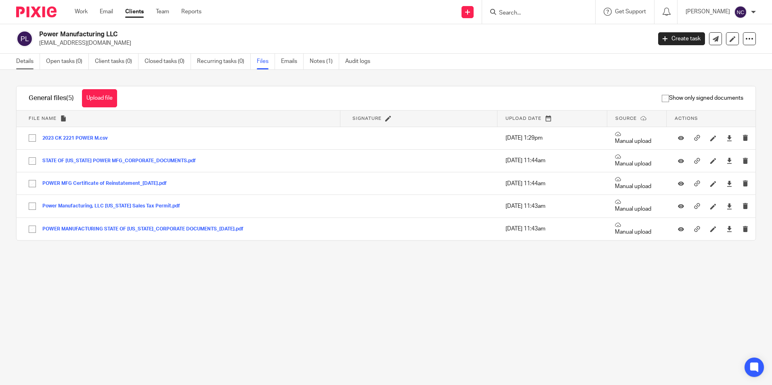 Image resolution: width=772 pixels, height=385 pixels. What do you see at coordinates (686, 118) in the screenshot?
I see `span: Actions` at bounding box center [686, 118].